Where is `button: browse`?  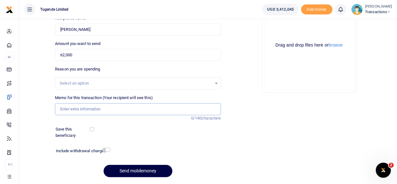 button: browse is located at coordinates (336, 45).